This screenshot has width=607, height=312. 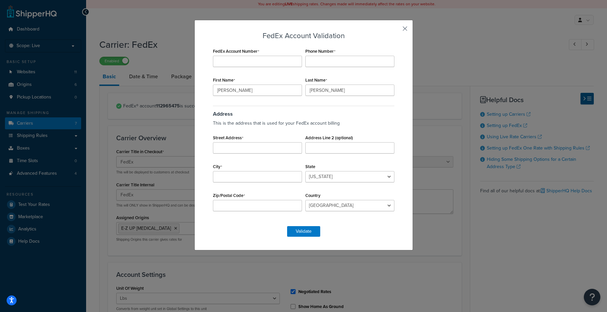 What do you see at coordinates (218, 167) in the screenshot?
I see `label: City` at bounding box center [218, 167].